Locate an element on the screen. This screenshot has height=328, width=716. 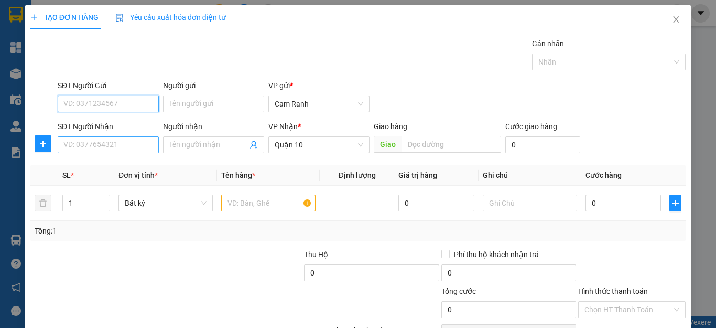
span: user-add is located at coordinates (254, 145).